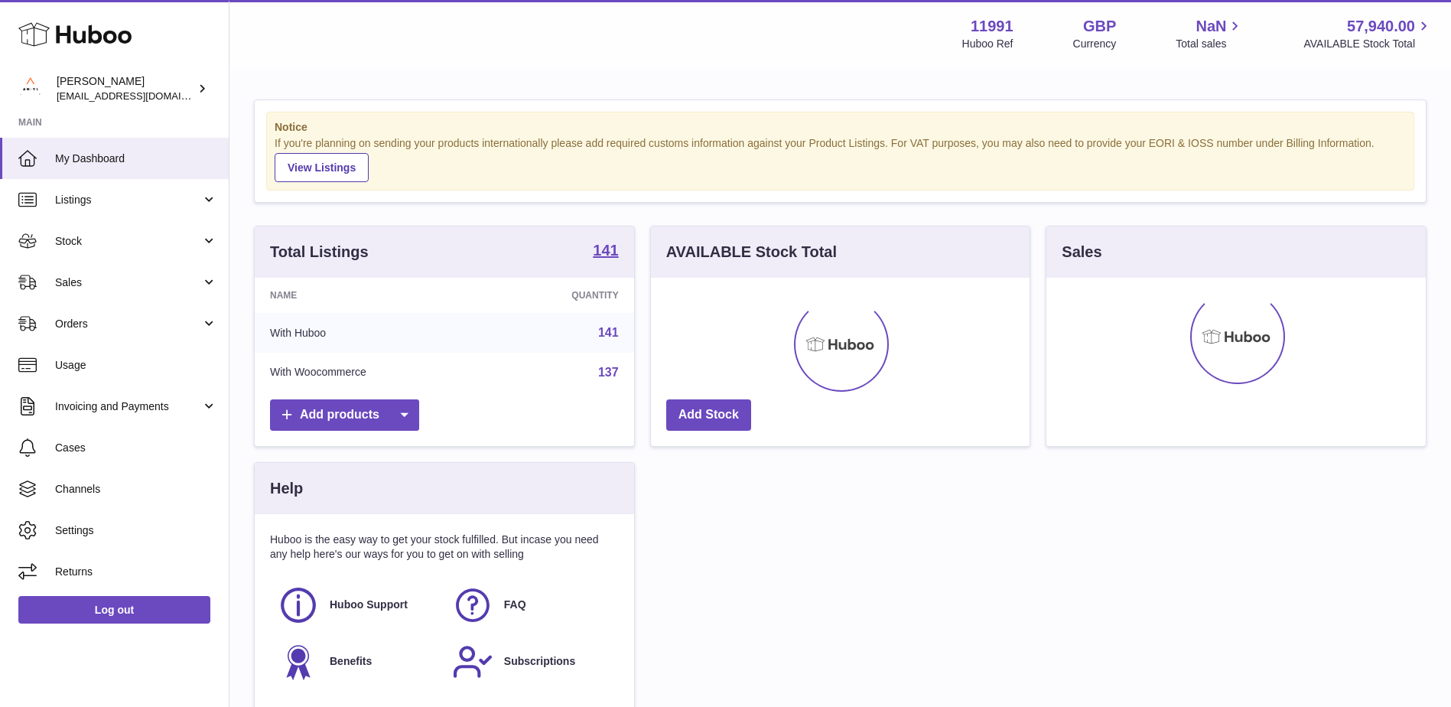  I want to click on th: Name, so click(372, 295).